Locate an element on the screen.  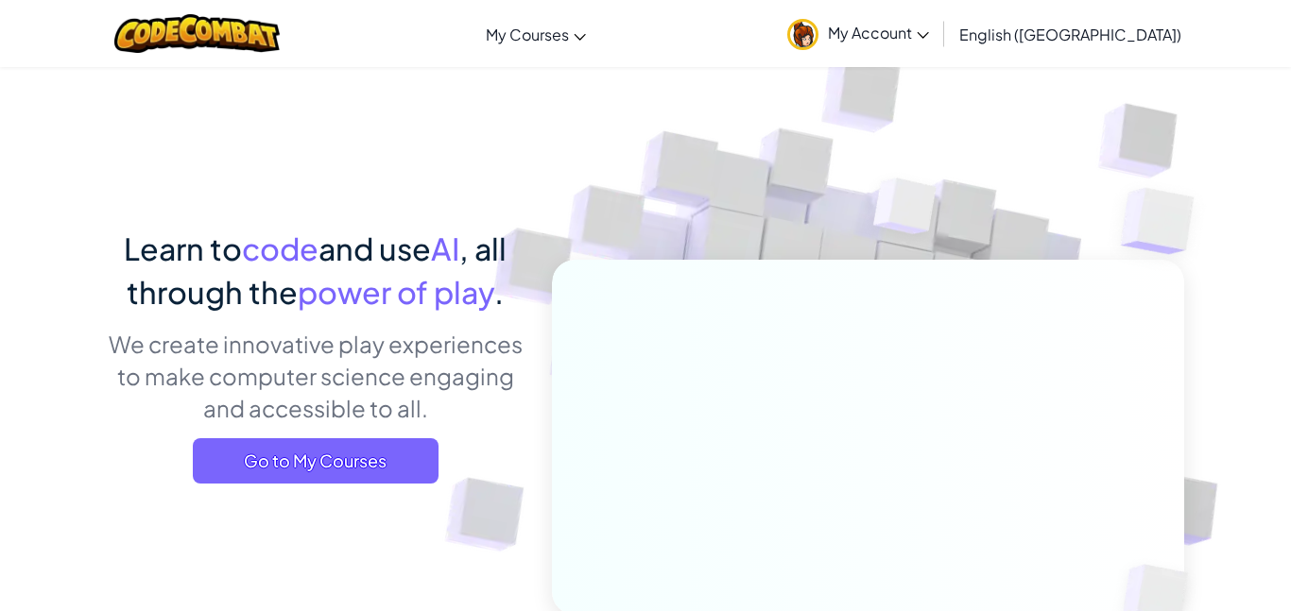
a: CodeCombat logo is located at coordinates (197, 33).